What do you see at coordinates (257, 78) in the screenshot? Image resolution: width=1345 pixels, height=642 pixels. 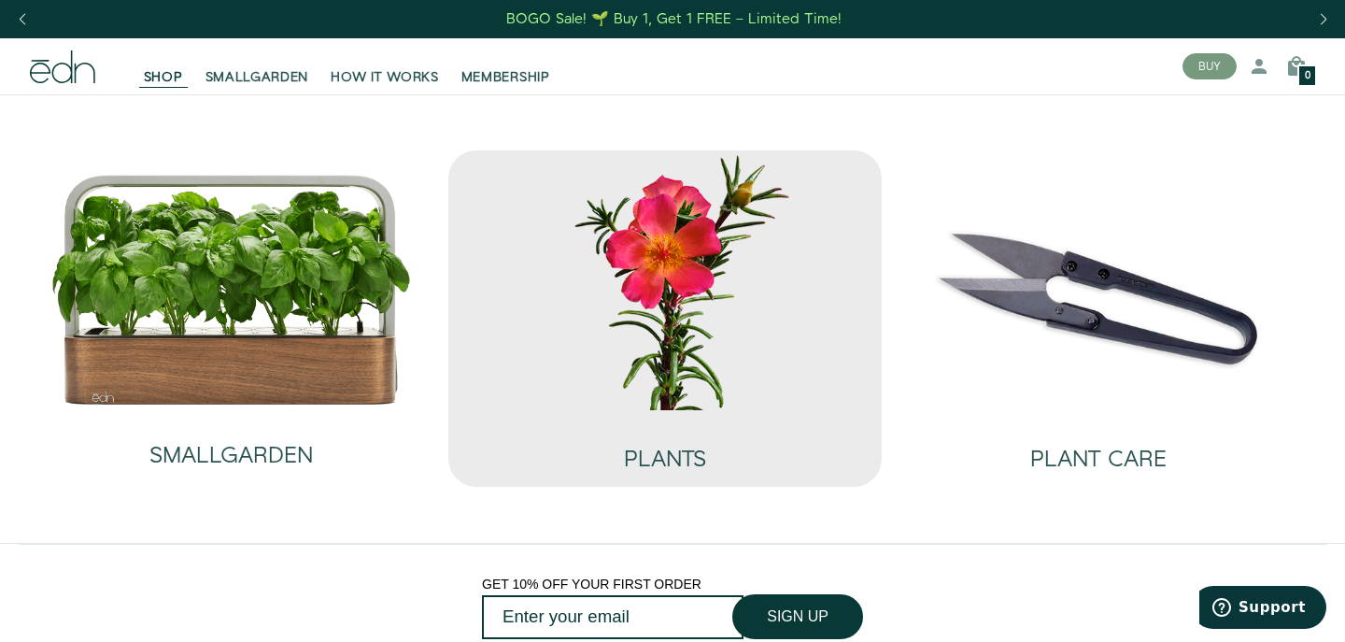 I see `span: SMALLGARDEN` at bounding box center [257, 78].